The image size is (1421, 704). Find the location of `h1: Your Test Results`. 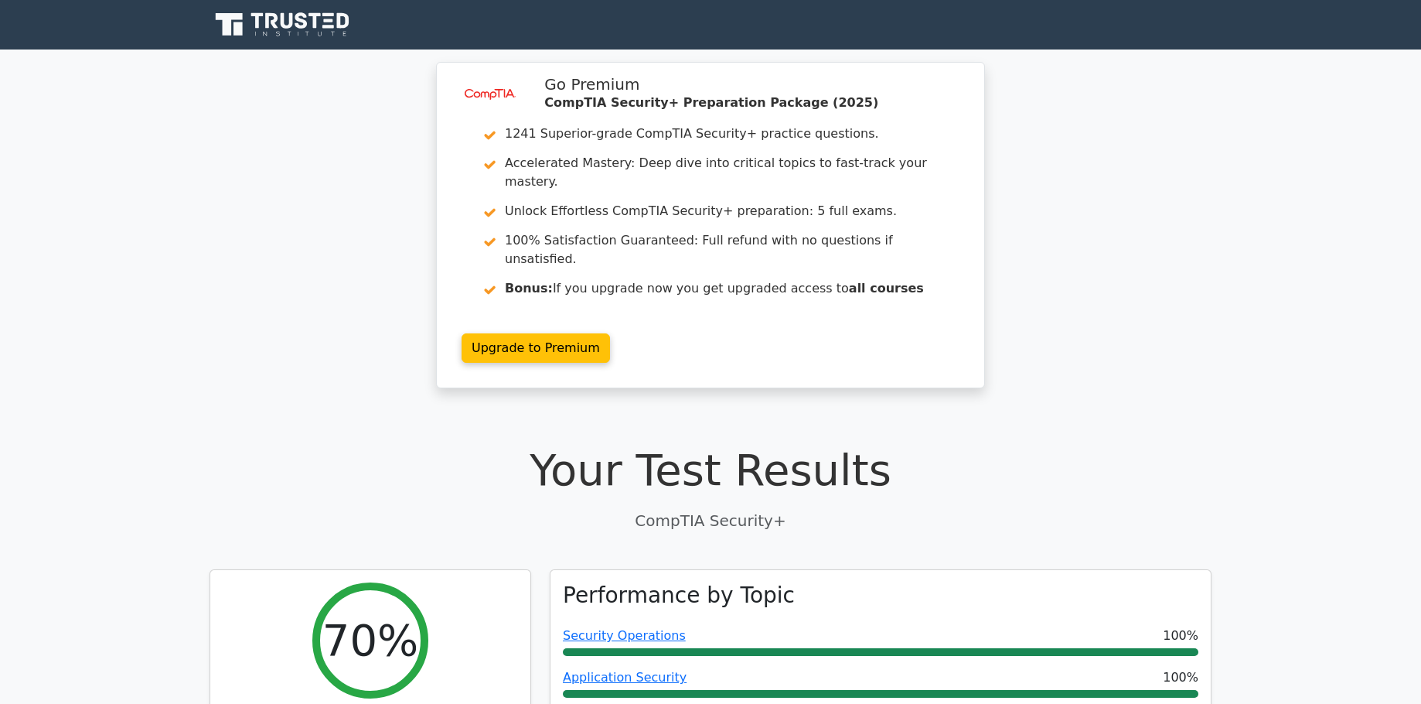

h1: Your Test Results is located at coordinates (711, 469).